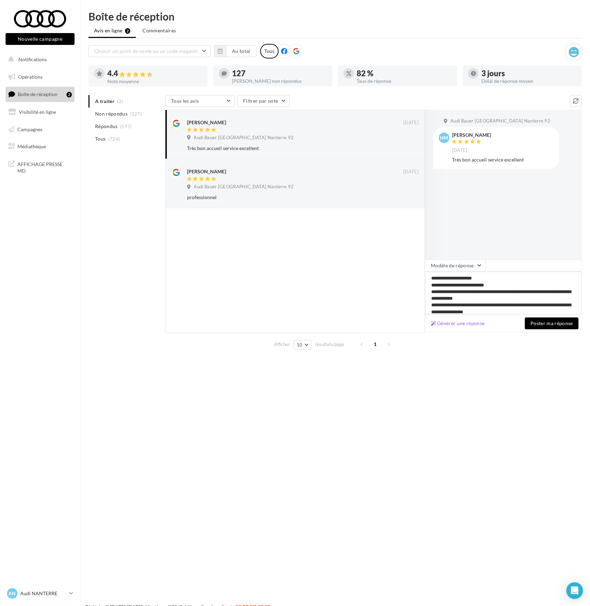 Image resolution: width=590 pixels, height=606 pixels. Describe the element at coordinates (39, 60) in the screenshot. I see `button: Notifications` at that location.